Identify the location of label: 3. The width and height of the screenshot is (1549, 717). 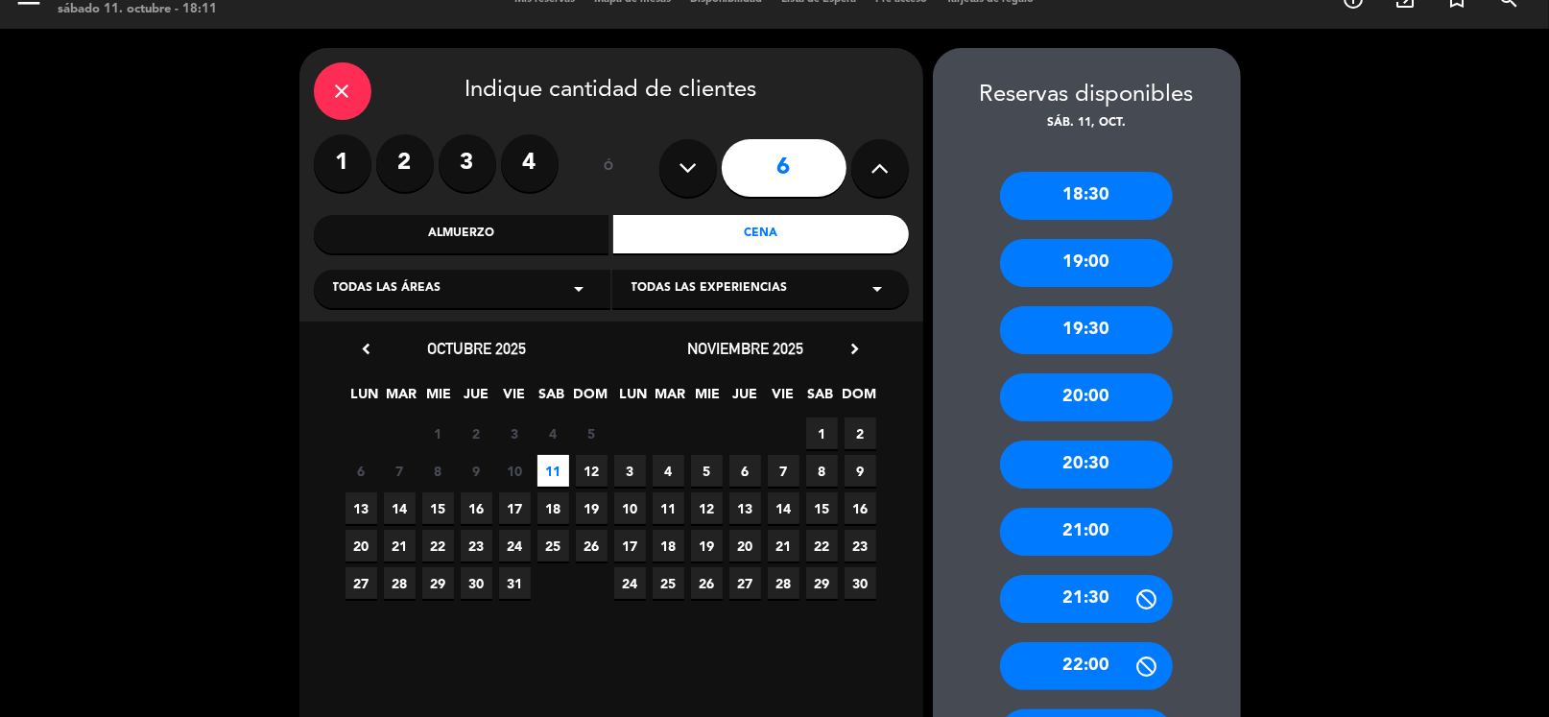
(468, 163).